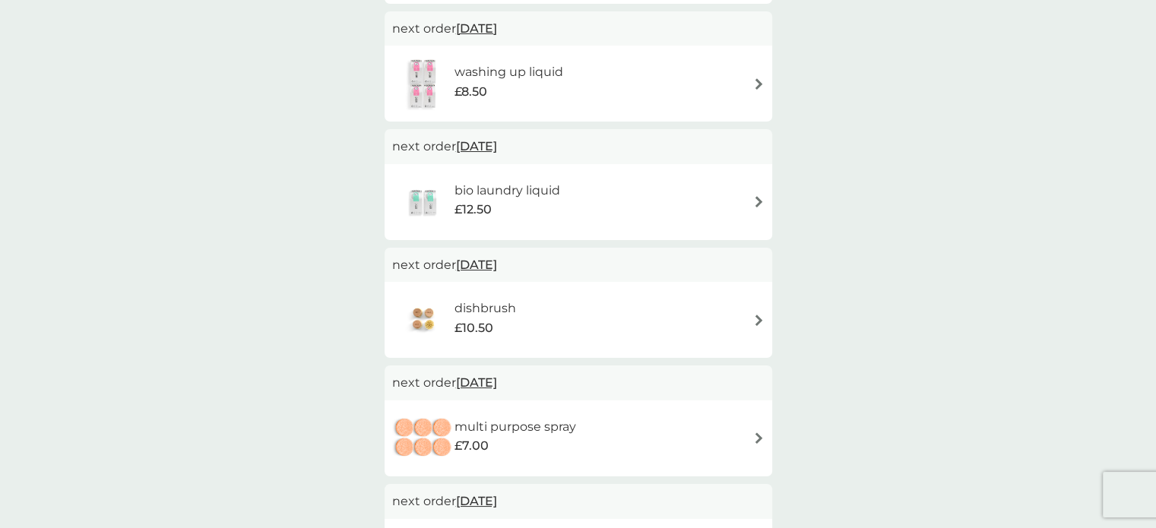  What do you see at coordinates (509, 72) in the screenshot?
I see `h6: washing up liquid` at bounding box center [509, 72].